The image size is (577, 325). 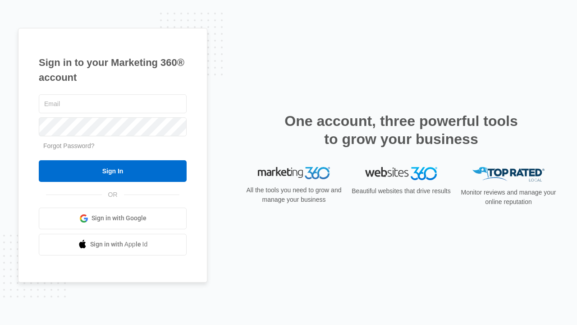 I want to click on img: Marketing 360, so click(x=294, y=173).